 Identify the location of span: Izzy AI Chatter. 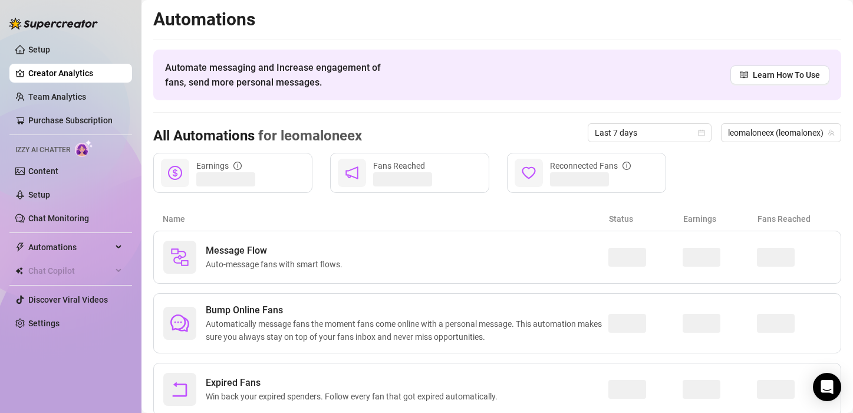
(42, 150).